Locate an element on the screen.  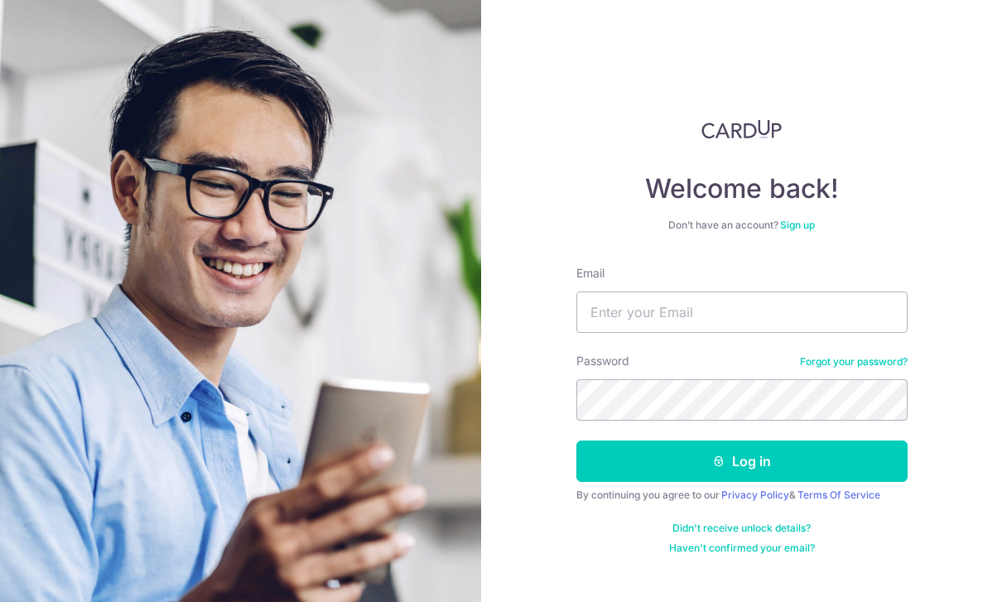
a: Forgot your password? is located at coordinates (854, 362).